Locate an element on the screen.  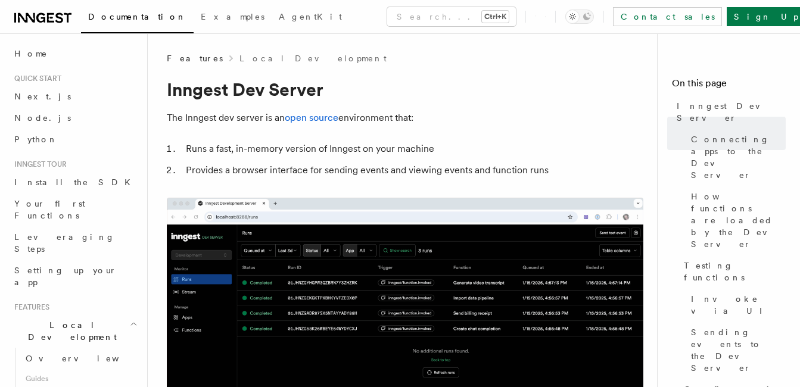
button: Search...Ctrl+K is located at coordinates (451, 17).